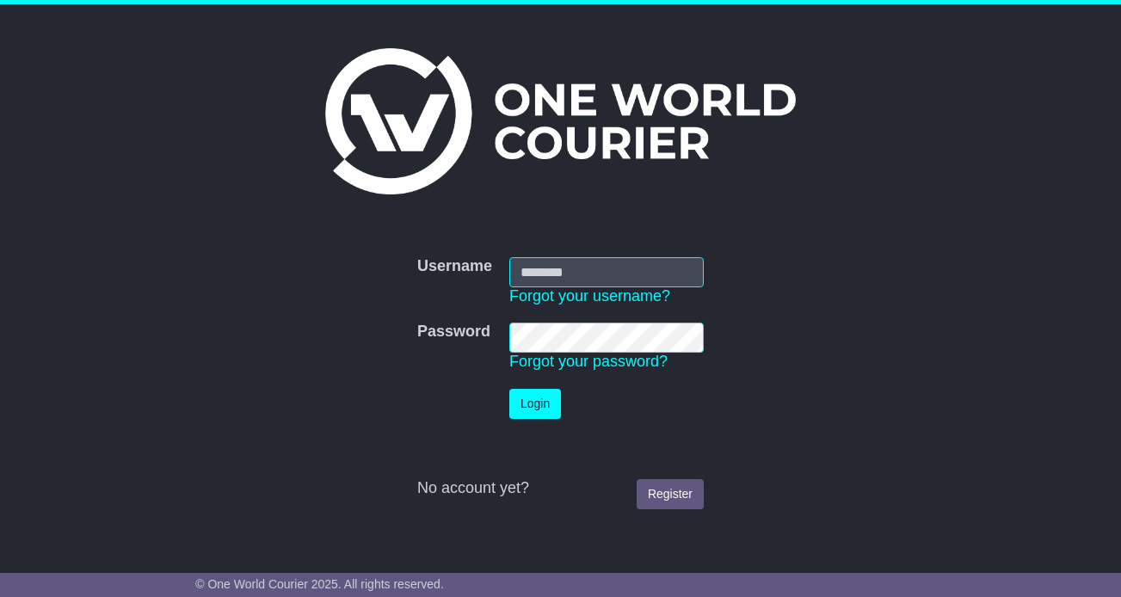  I want to click on button: Login, so click(535, 404).